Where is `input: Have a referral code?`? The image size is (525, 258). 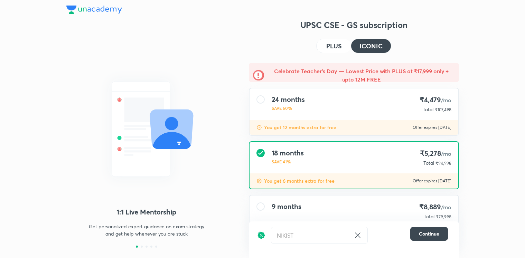 input: Have a referral code? is located at coordinates (311, 235).